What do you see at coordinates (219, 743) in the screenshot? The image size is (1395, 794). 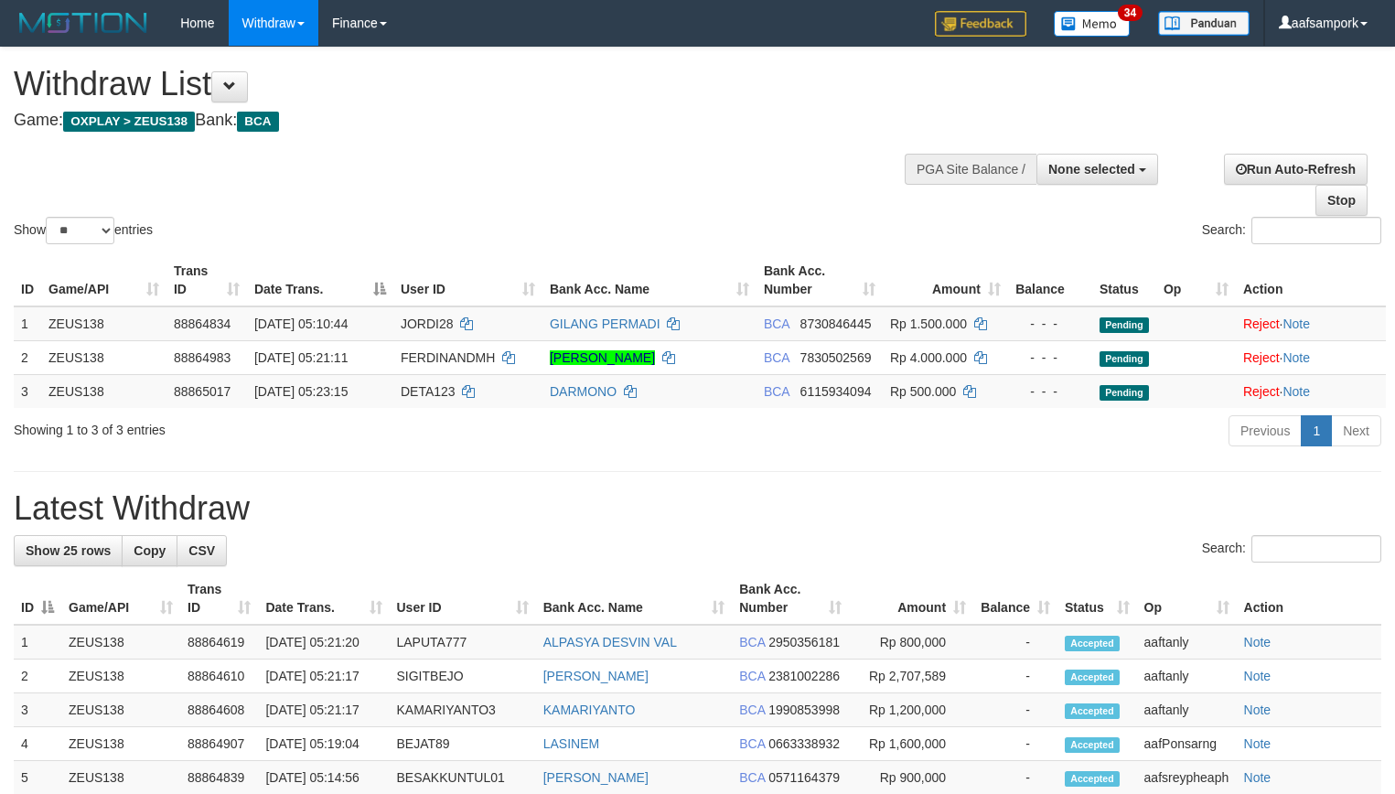 I see `td: 88864907` at bounding box center [219, 743].